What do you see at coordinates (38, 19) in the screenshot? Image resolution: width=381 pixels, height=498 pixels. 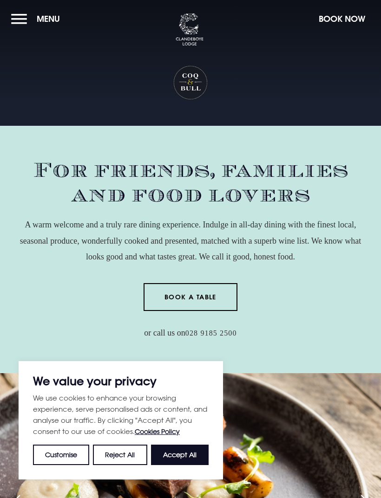 I see `button: Menu` at bounding box center [38, 19].